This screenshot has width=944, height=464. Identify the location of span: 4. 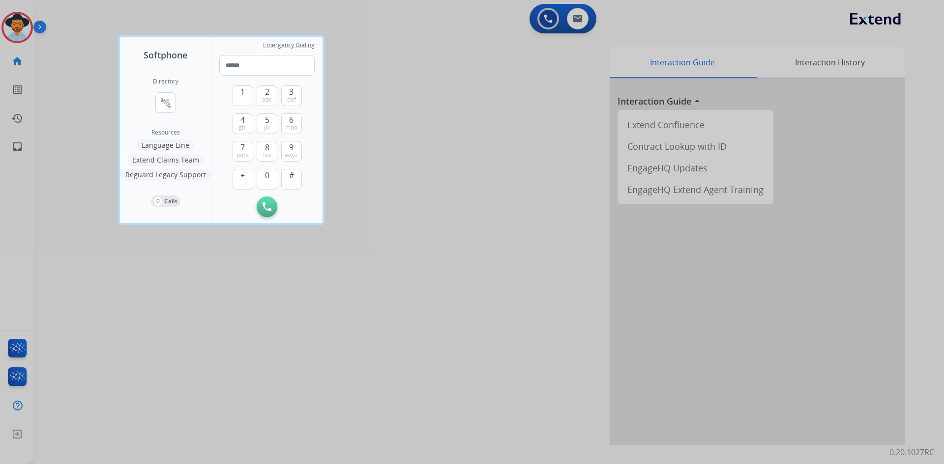
(242, 120).